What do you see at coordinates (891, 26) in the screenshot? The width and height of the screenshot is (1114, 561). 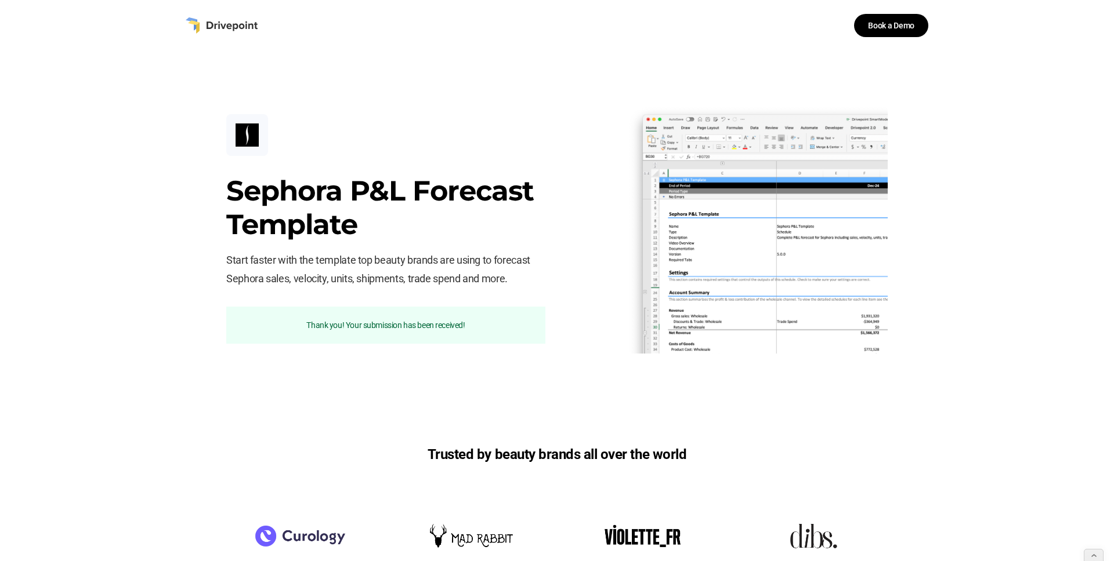 I see `div: Book a Demo` at bounding box center [891, 26].